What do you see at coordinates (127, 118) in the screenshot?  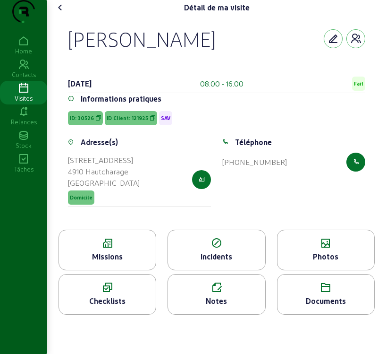 I see `span: ID Client: 121925` at bounding box center [127, 118].